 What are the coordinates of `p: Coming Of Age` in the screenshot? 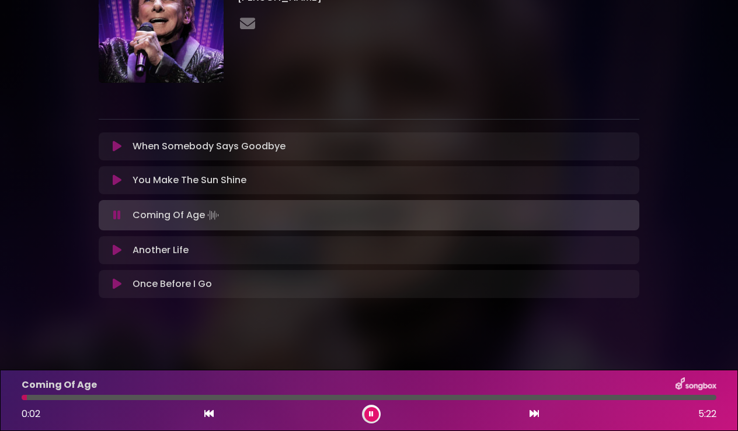 It's located at (177, 215).